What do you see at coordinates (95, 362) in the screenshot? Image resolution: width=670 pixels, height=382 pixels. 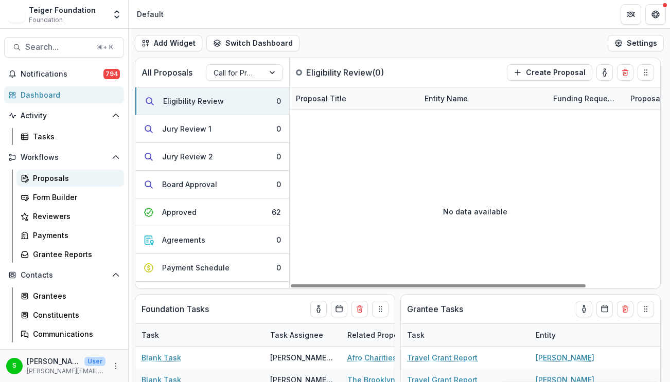 I see `p: User` at bounding box center [95, 362].